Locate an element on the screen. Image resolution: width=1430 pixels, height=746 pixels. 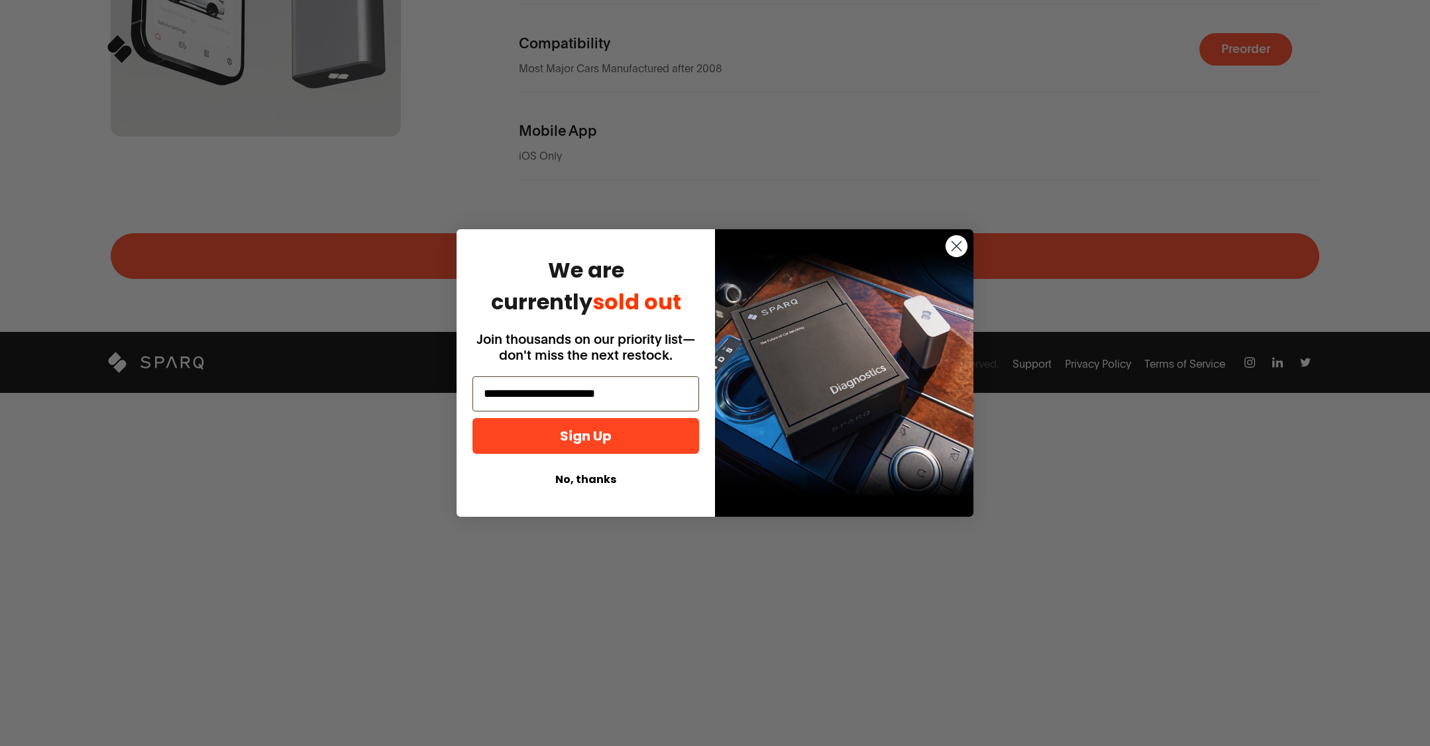
img: 725c0cce-c00f-4a02-adb7-5ced8674b2d9.png is located at coordinates (844, 373).